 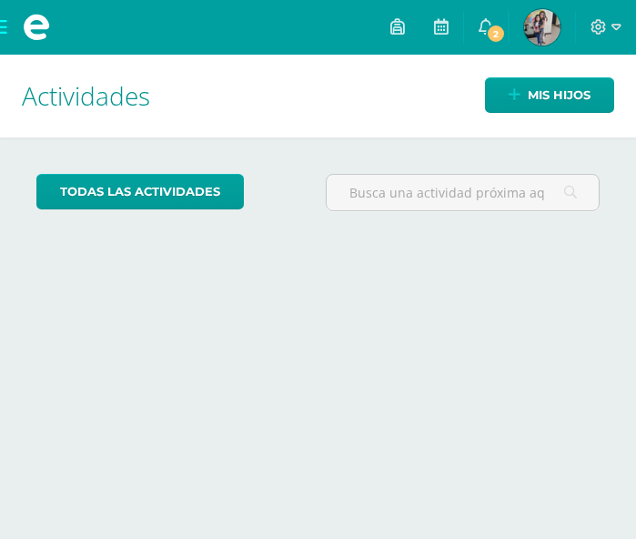 What do you see at coordinates (318, 96) in the screenshot?
I see `h1: Actividades` at bounding box center [318, 96].